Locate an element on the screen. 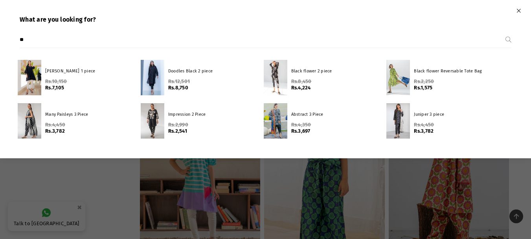  p: Impression 2 Piece is located at coordinates (212, 114).